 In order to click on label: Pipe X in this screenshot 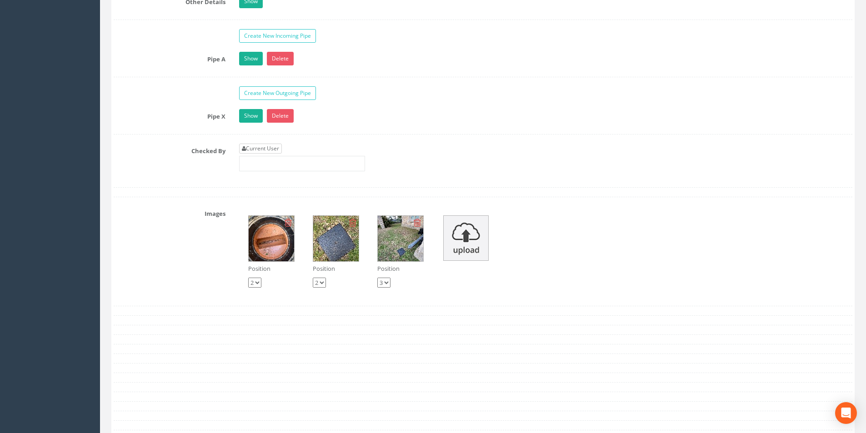, I will do `click(170, 115)`.